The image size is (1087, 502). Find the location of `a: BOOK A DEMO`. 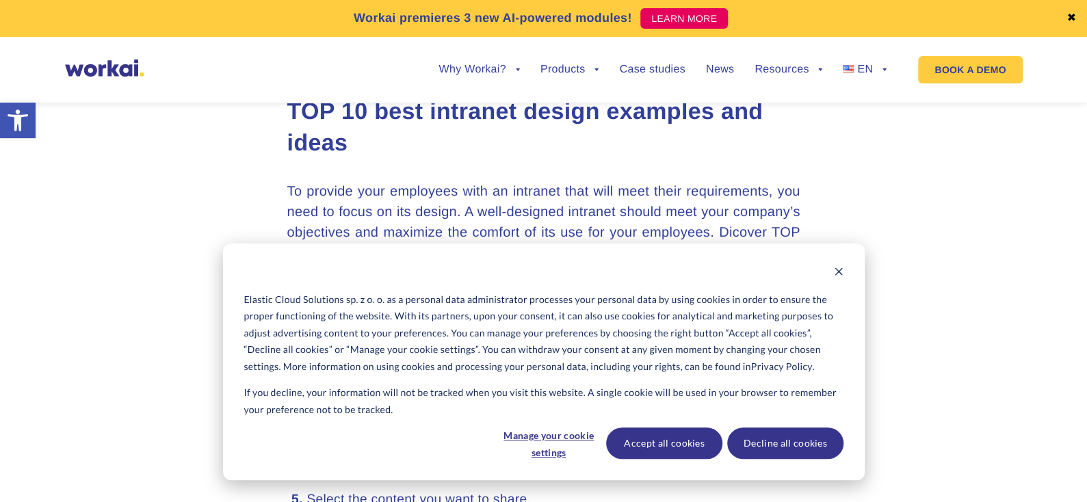

a: BOOK A DEMO is located at coordinates (970, 70).